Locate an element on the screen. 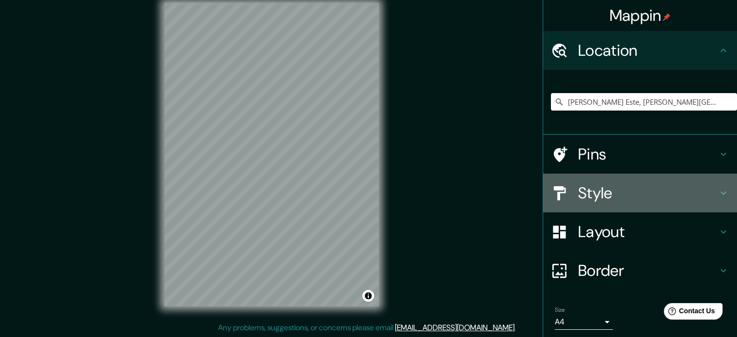  h4: Pins is located at coordinates (648, 154).